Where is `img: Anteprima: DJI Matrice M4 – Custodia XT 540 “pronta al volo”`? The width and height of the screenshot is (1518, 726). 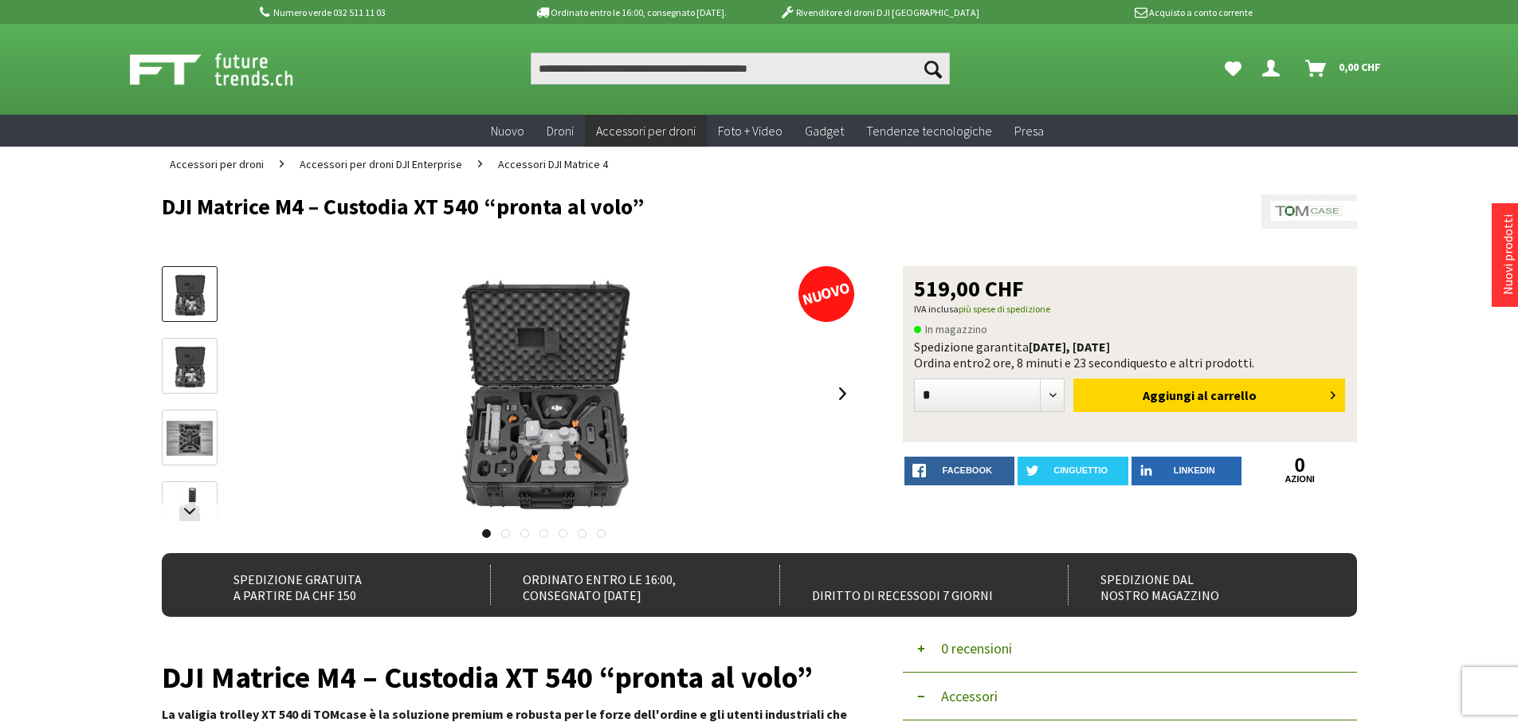
img: Anteprima: DJI Matrice M4 – Custodia XT 540 “pronta al volo” is located at coordinates (190, 295).